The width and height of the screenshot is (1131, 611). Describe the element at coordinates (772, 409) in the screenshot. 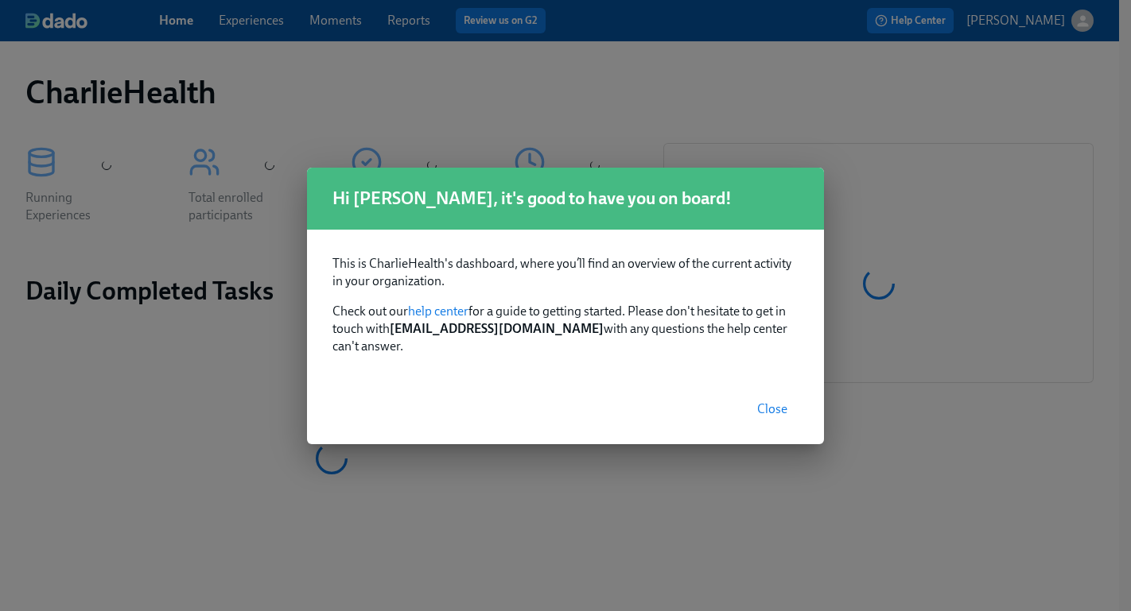

I see `button: Close` at that location.